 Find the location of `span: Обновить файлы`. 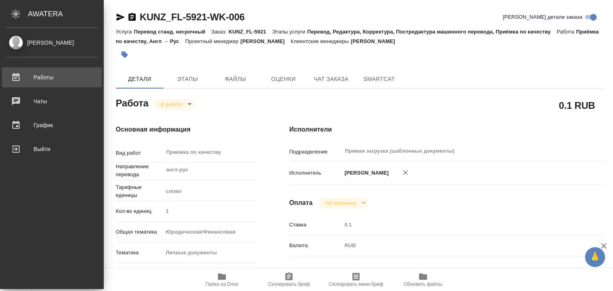

span: Обновить файлы is located at coordinates (423, 284).